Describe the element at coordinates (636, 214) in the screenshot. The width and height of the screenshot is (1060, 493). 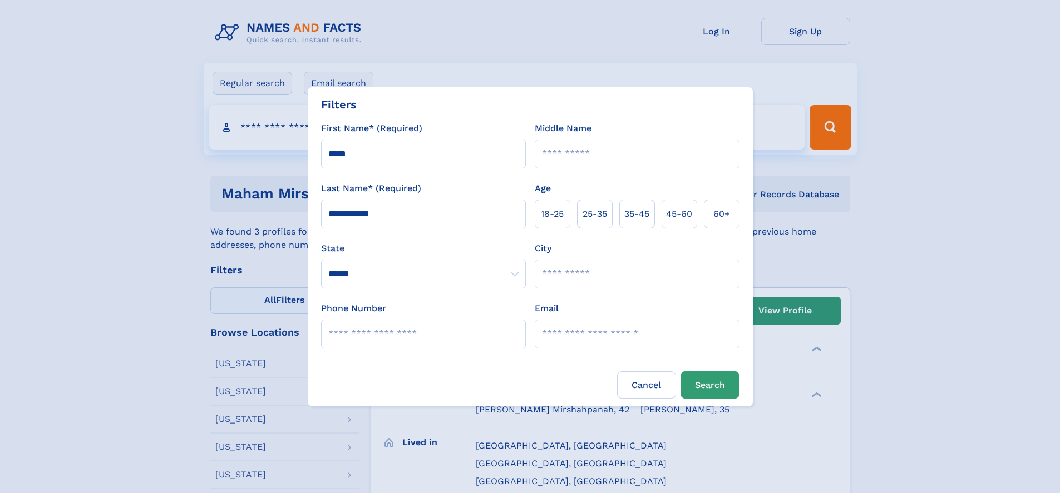
I see `span: 35‑45` at that location.